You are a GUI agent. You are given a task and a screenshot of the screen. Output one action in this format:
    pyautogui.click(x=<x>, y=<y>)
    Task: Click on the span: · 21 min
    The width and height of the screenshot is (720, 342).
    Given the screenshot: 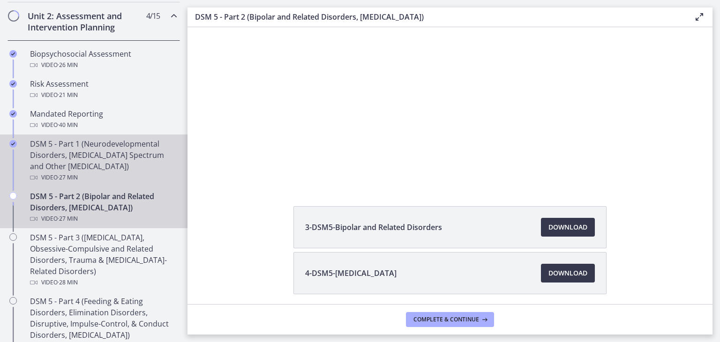 What is the action you would take?
    pyautogui.click(x=68, y=95)
    